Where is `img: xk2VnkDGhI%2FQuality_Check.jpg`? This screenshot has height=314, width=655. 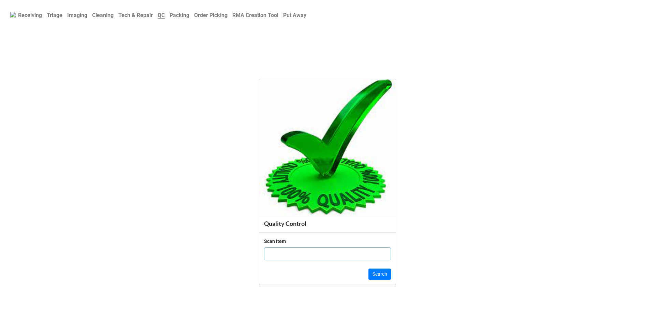
img: xk2VnkDGhI%2FQuality_Check.jpg is located at coordinates (327, 147).